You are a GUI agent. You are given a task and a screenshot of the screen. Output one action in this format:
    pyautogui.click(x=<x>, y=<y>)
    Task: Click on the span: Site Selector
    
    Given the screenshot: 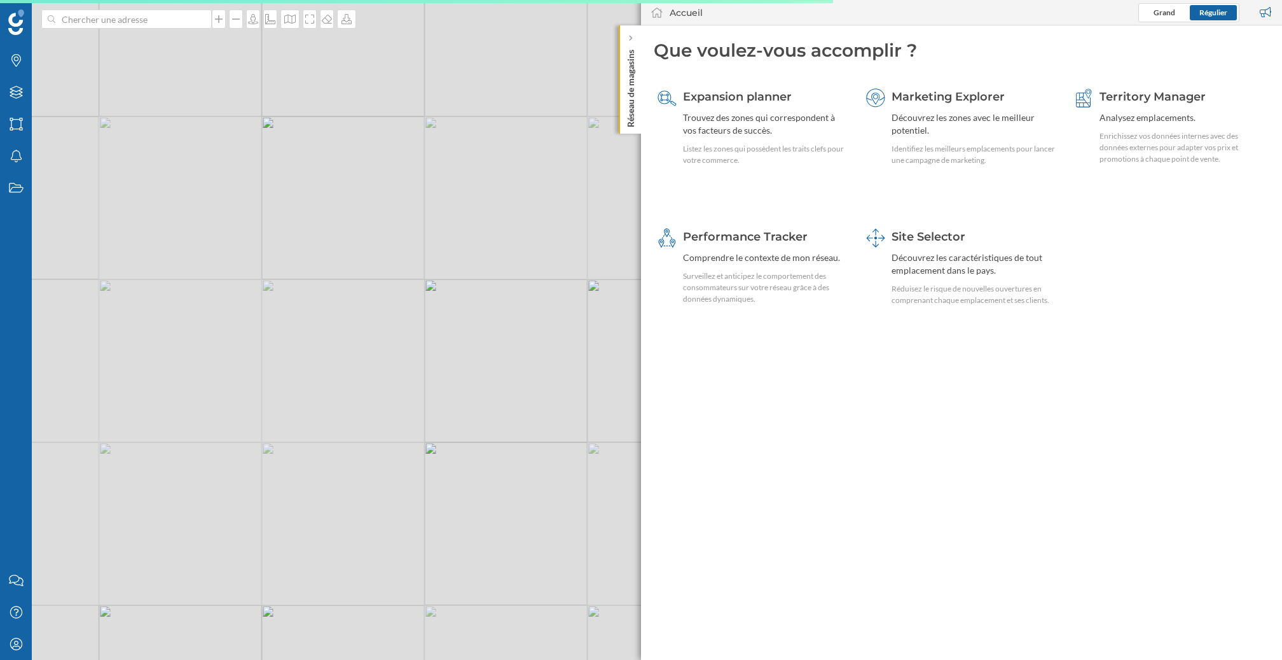 What is the action you would take?
    pyautogui.click(x=929, y=237)
    